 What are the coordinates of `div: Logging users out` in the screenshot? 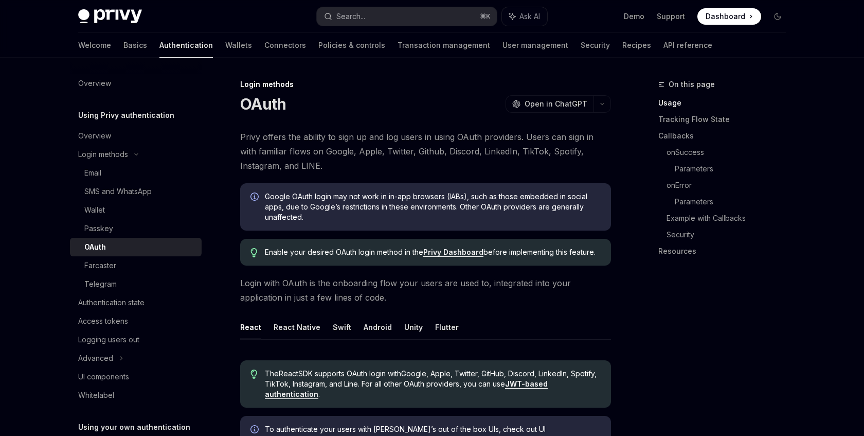 It's located at (109, 339).